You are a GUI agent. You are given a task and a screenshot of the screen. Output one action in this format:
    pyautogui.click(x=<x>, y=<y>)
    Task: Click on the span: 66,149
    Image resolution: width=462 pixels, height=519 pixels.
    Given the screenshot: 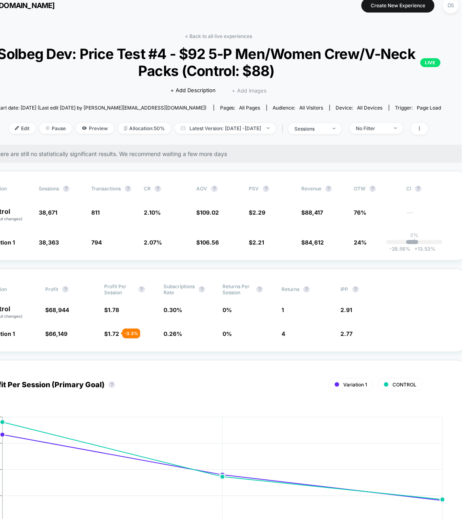 What is the action you would take?
    pyautogui.click(x=58, y=333)
    